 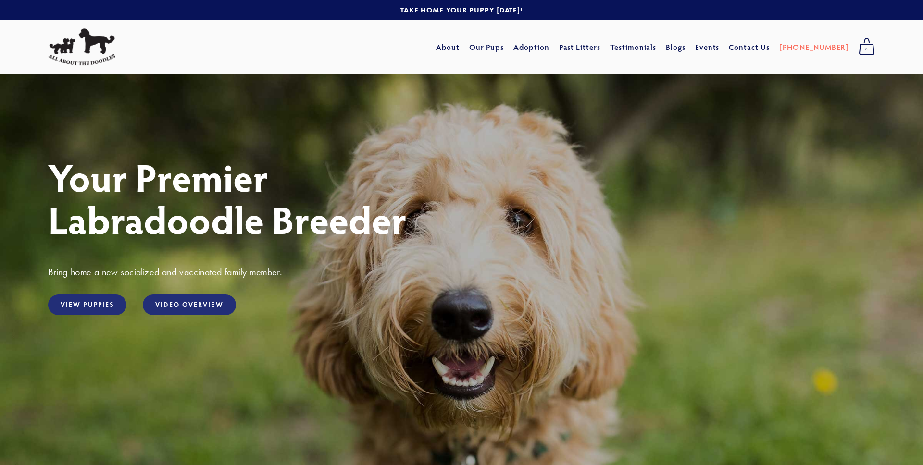 What do you see at coordinates (675, 47) in the screenshot?
I see `a: Blogs` at bounding box center [675, 47].